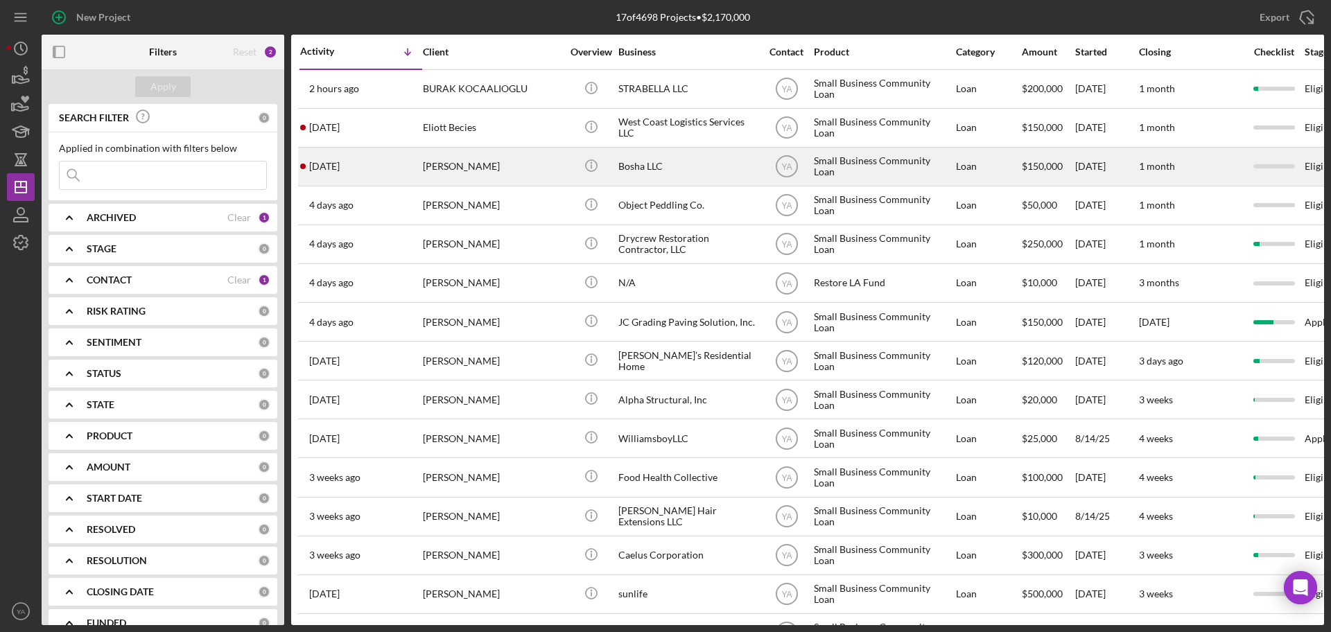 The image size is (1331, 632). Describe the element at coordinates (335, 517) in the screenshot. I see `time: 2025-08-14 16:58` at that location.